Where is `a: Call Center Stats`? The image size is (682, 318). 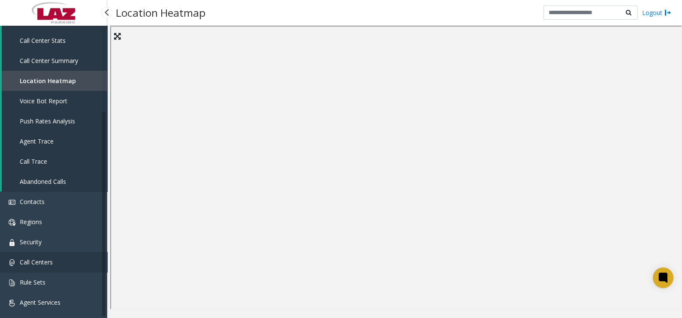
a: Call Center Stats is located at coordinates (54, 40).